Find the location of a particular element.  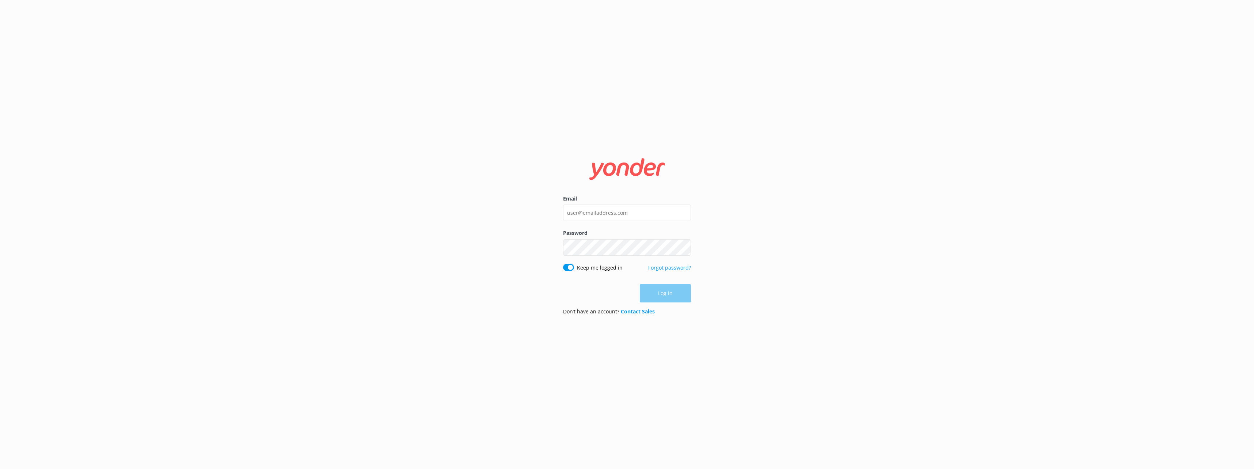

button: Show password is located at coordinates (684, 247).